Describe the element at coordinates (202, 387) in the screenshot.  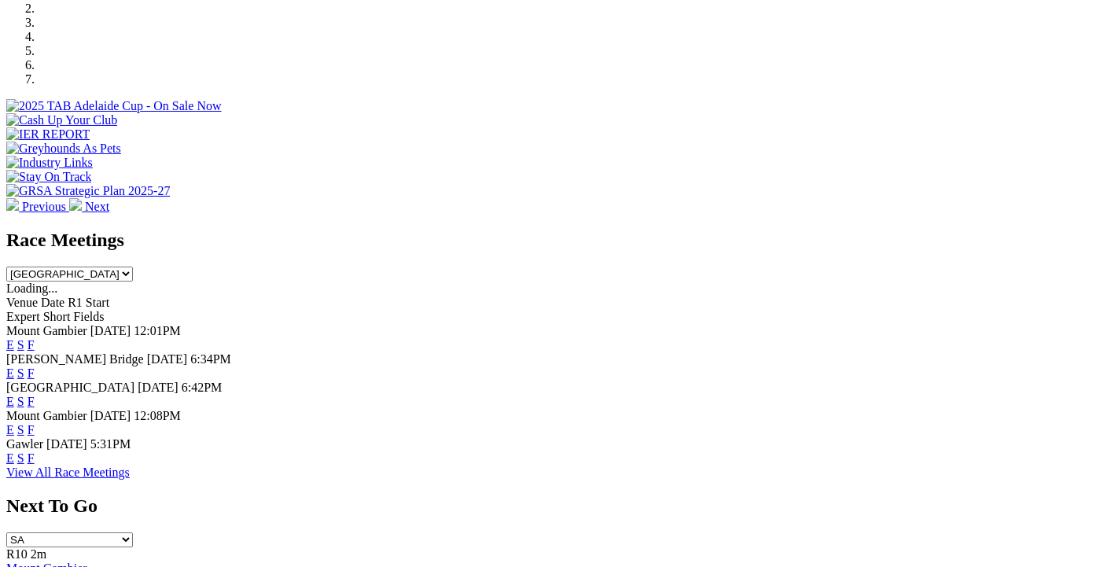
I see `span: 6:42PM` at that location.